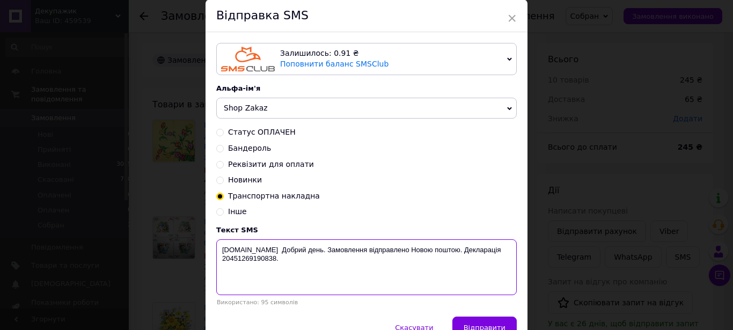  What do you see at coordinates (246, 108) in the screenshot?
I see `span: Shop Zakaz` at bounding box center [246, 108].